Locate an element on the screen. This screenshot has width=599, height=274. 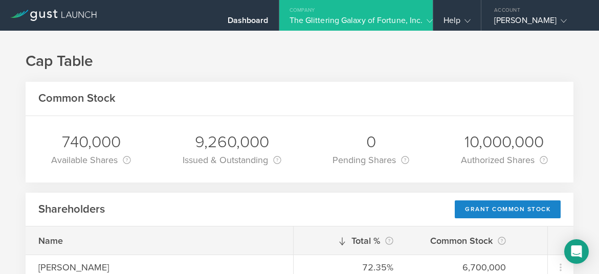
div: Available Shares is located at coordinates (91, 160).